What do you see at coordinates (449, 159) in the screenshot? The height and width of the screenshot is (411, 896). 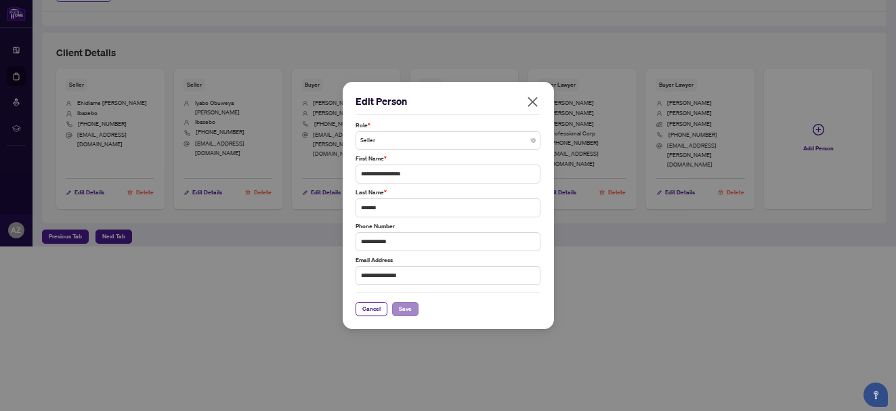 I see `label: First Name` at bounding box center [449, 159].